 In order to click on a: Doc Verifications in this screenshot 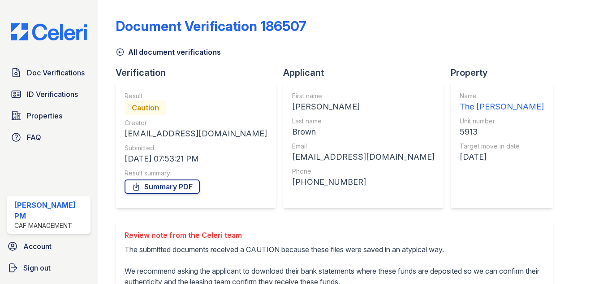, I will do `click(49, 73)`.